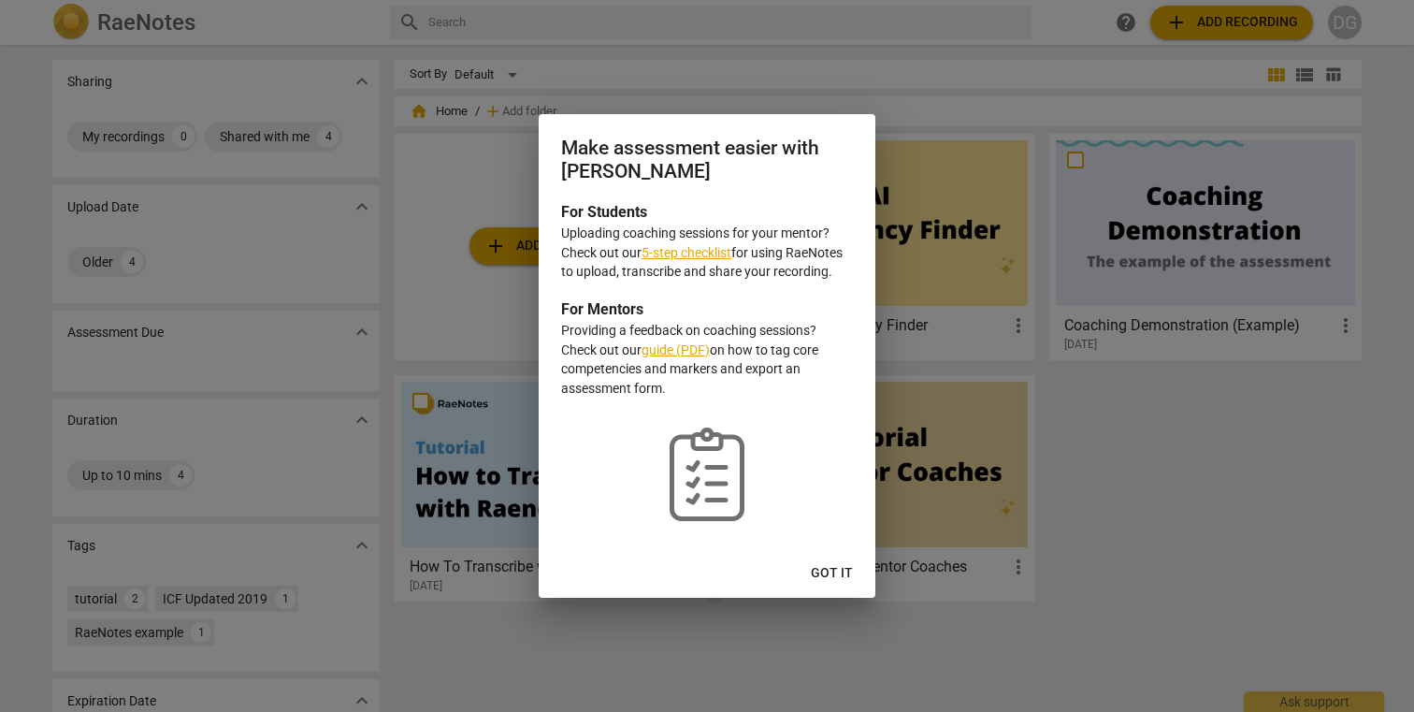  Describe the element at coordinates (686, 252) in the screenshot. I see `a: 5-step checklist` at that location.